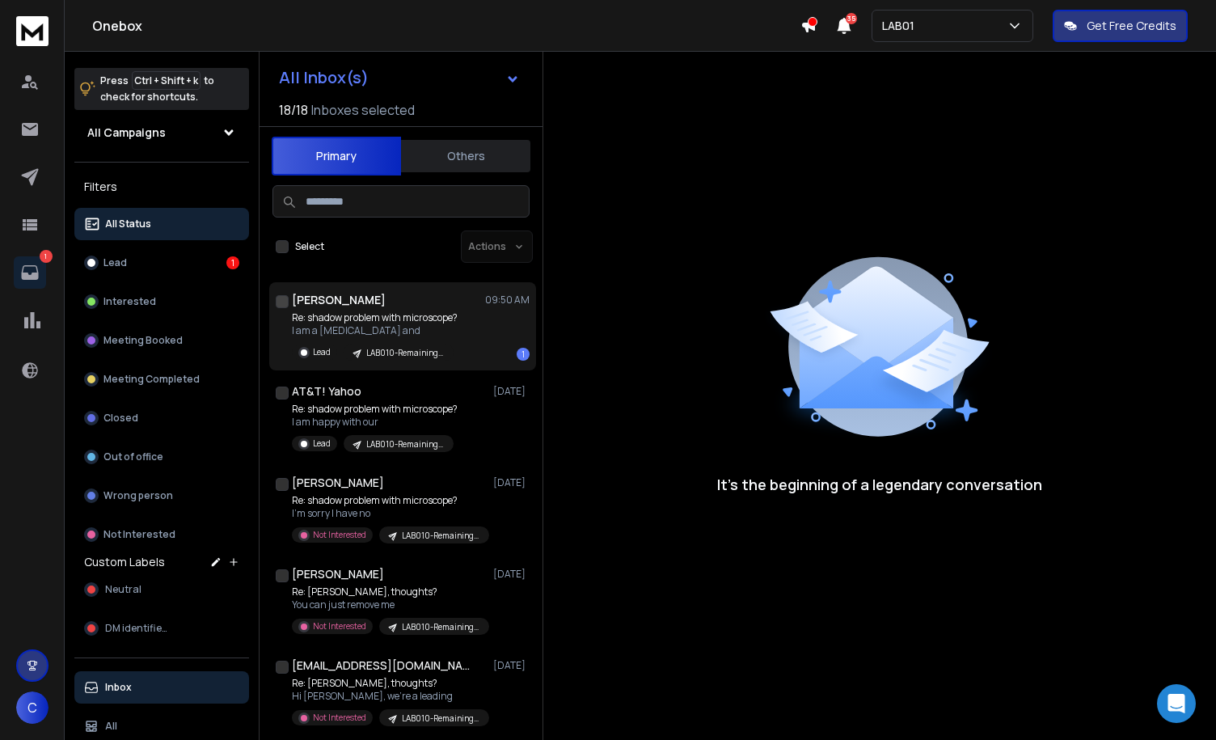 The height and width of the screenshot is (740, 1216). Describe the element at coordinates (363, 110) in the screenshot. I see `h3: Inboxes selected` at that location.